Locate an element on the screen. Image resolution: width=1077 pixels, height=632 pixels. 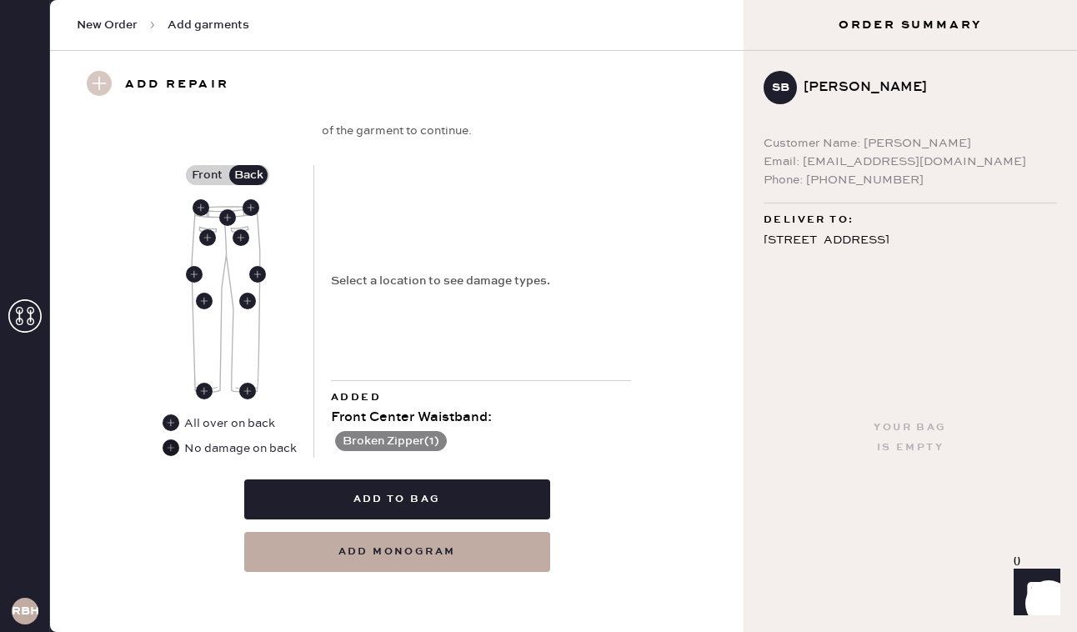
div: Your bag is empty is located at coordinates (910, 438).